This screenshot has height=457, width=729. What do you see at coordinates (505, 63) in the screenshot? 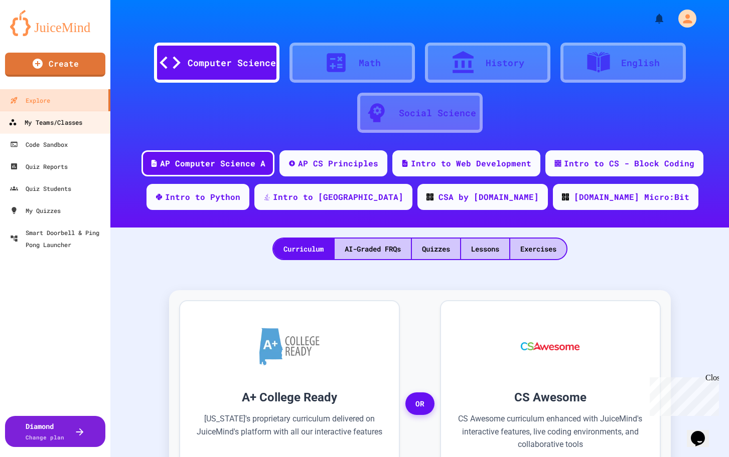
I see `div: History` at bounding box center [505, 63].